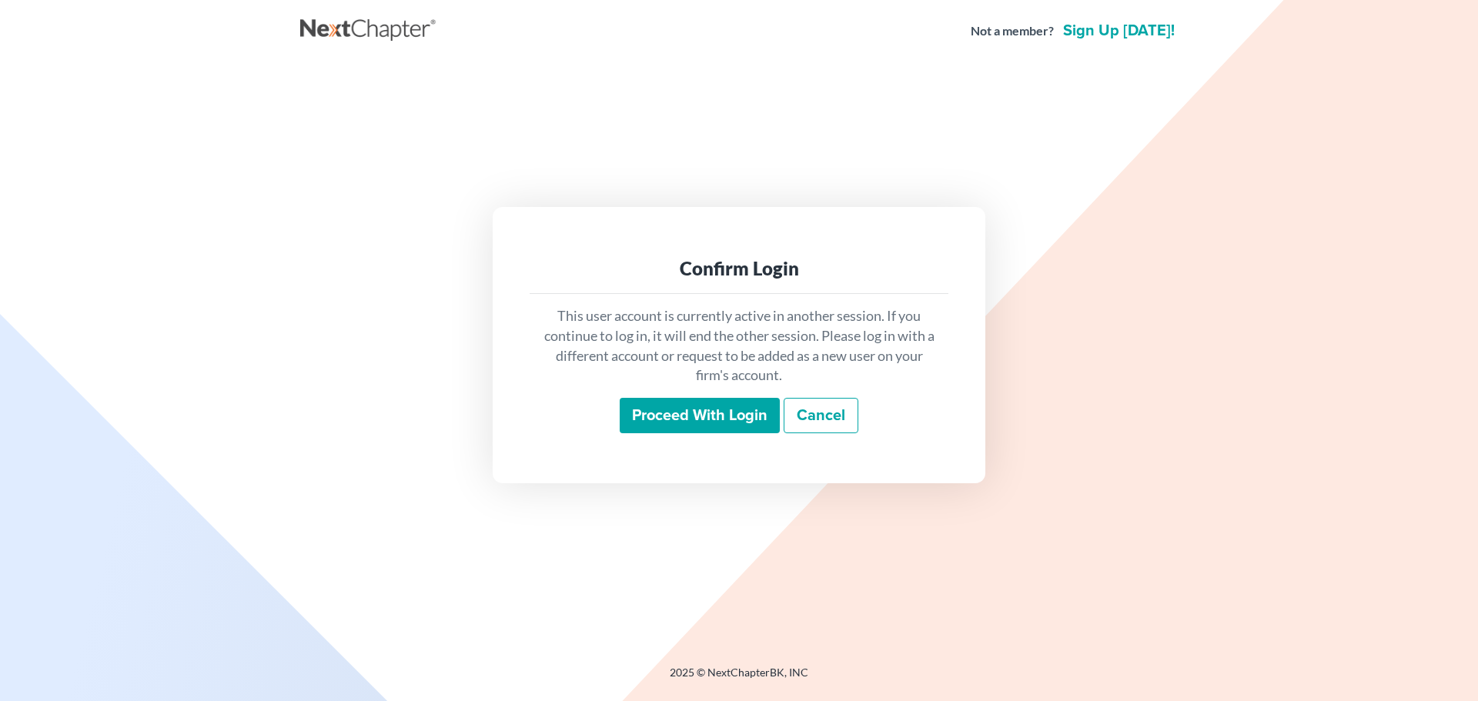 This screenshot has height=701, width=1478. What do you see at coordinates (1012, 31) in the screenshot?
I see `strong: Not a member?` at bounding box center [1012, 31].